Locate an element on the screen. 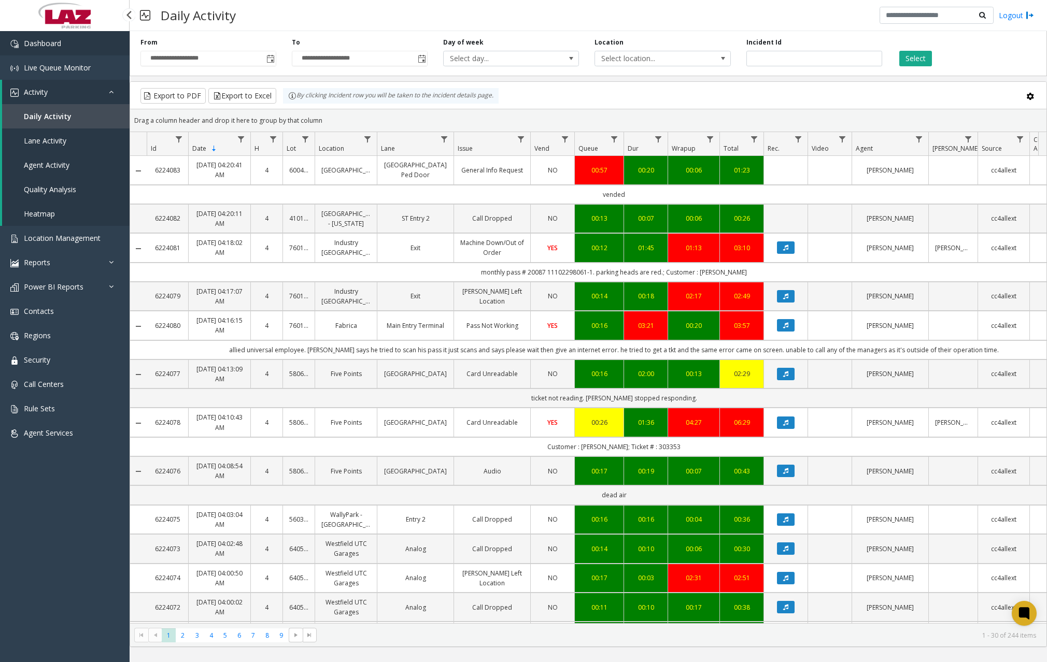 This screenshot has width=1047, height=662. a: 02:29 is located at coordinates (742, 374).